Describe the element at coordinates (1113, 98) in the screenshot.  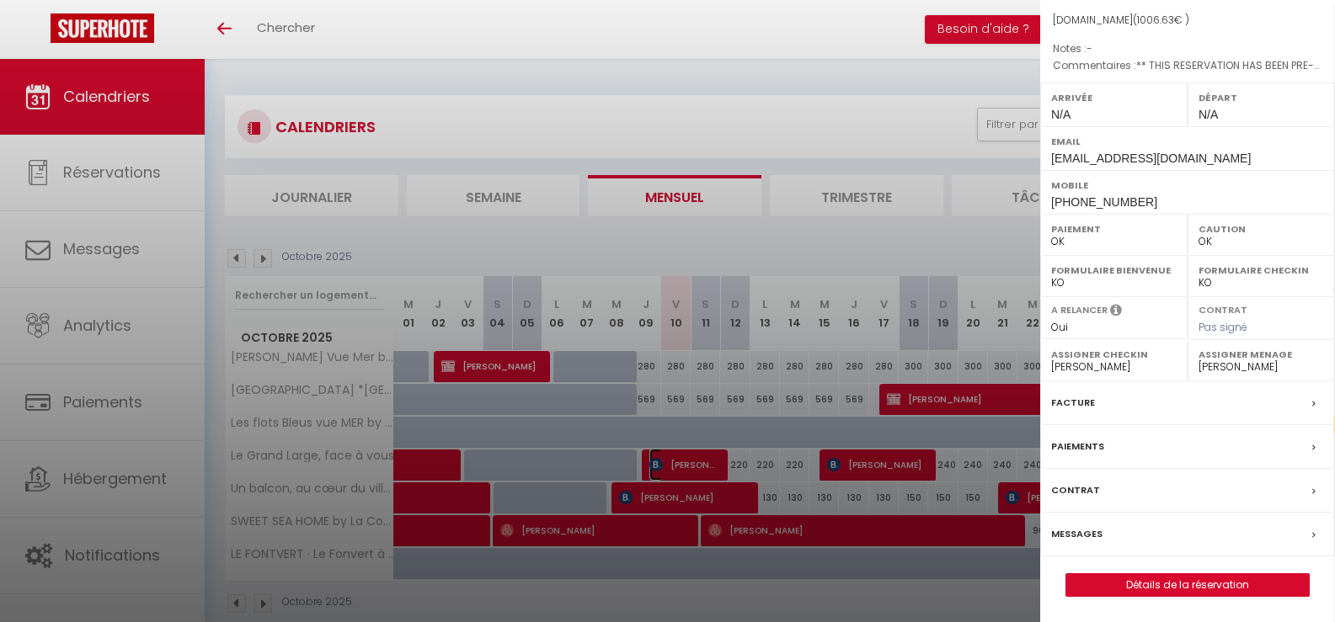
I see `label: Arrivée` at that location.